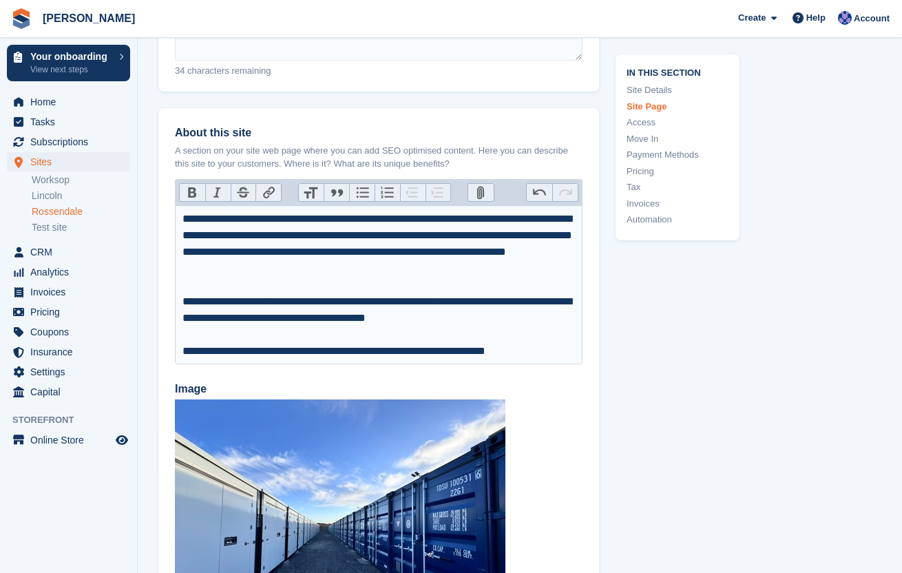 The image size is (902, 573). What do you see at coordinates (871, 19) in the screenshot?
I see `span: Account` at bounding box center [871, 19].